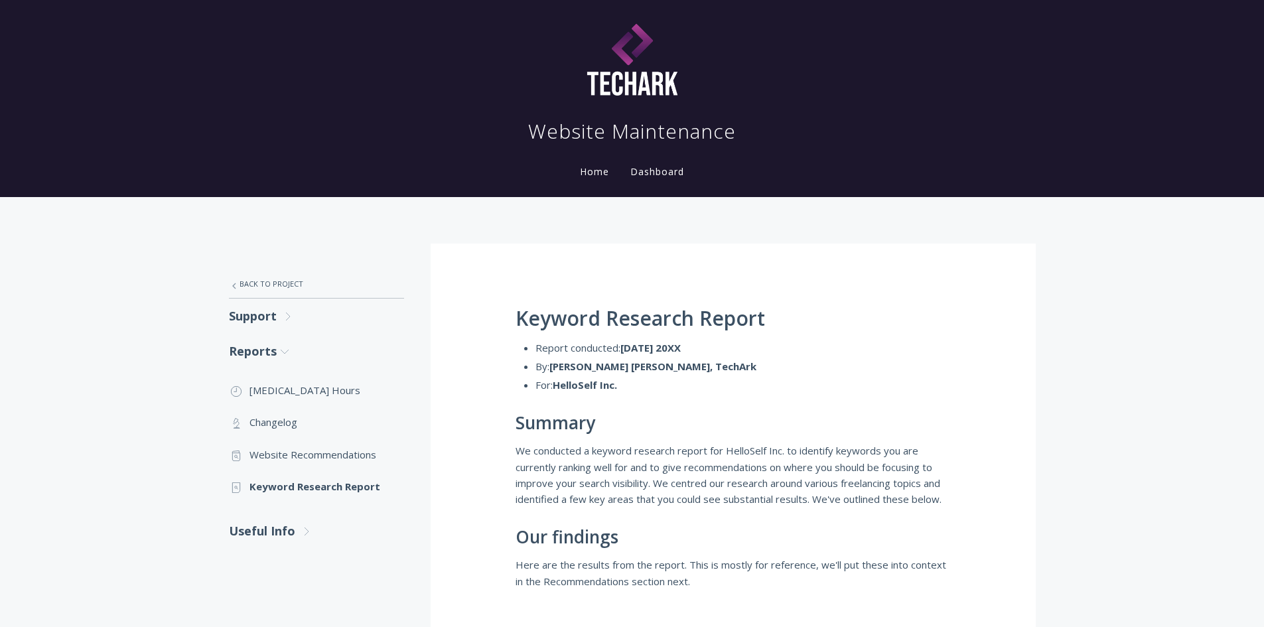  Describe the element at coordinates (733, 423) in the screenshot. I see `h2: Summary` at that location.